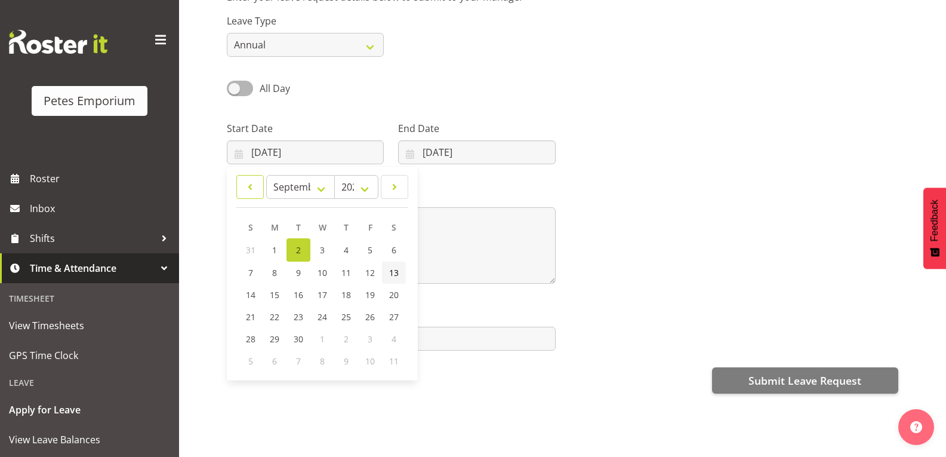 The image size is (946, 457). What do you see at coordinates (275, 249) in the screenshot?
I see `a: 1` at bounding box center [275, 249].